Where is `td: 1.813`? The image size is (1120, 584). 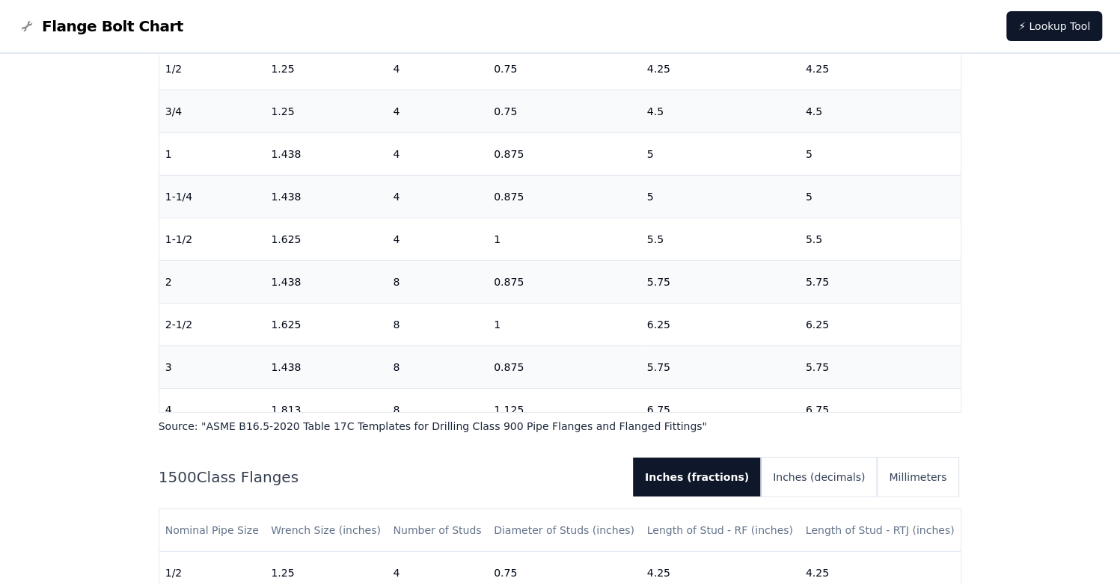
td: 1.813 is located at coordinates (325, 409).